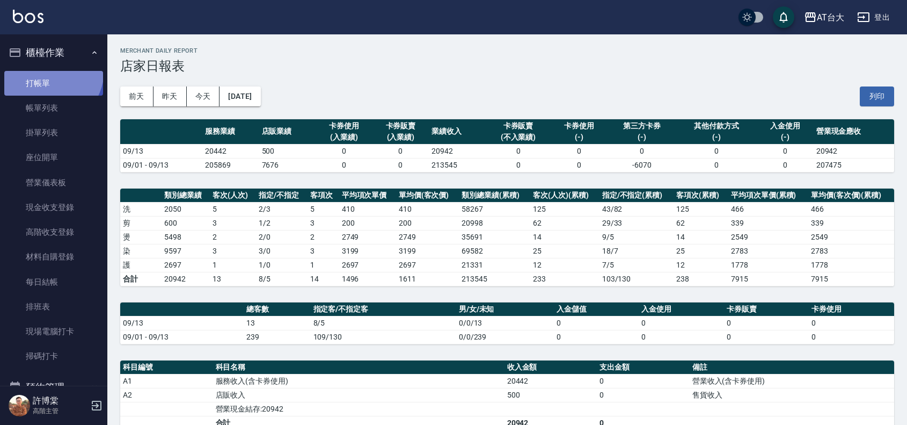 This screenshot has height=425, width=907. I want to click on a: 掃碼打卡, so click(54, 356).